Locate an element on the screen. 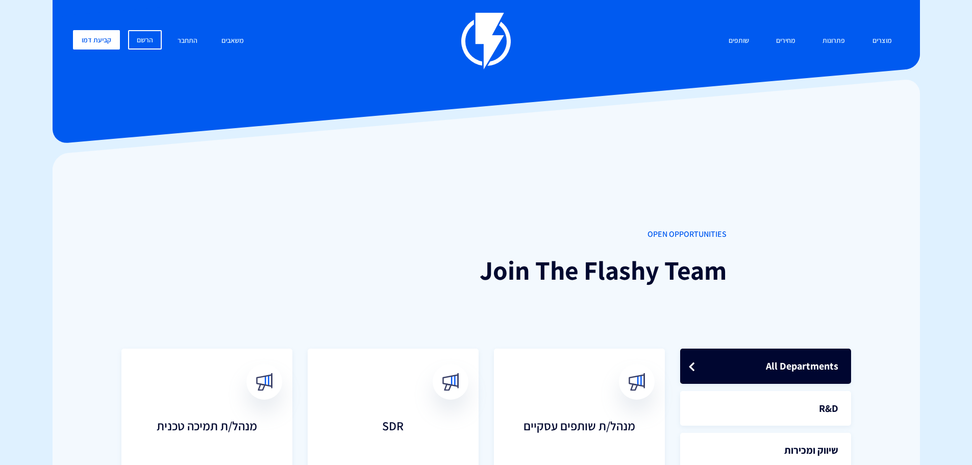 Image resolution: width=972 pixels, height=465 pixels. a: הרשם is located at coordinates (145, 40).